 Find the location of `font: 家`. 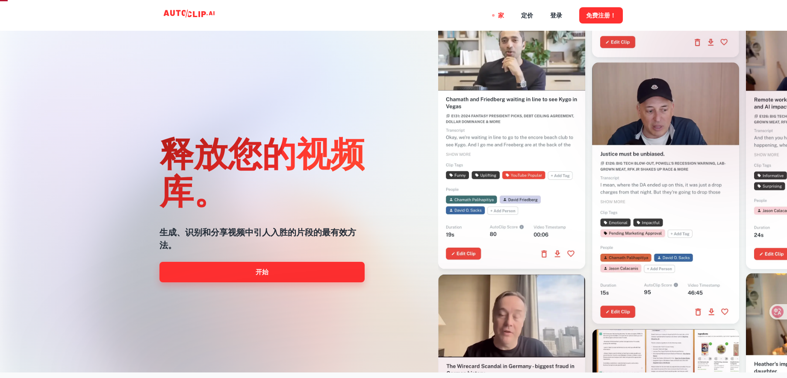

font: 家 is located at coordinates (501, 16).